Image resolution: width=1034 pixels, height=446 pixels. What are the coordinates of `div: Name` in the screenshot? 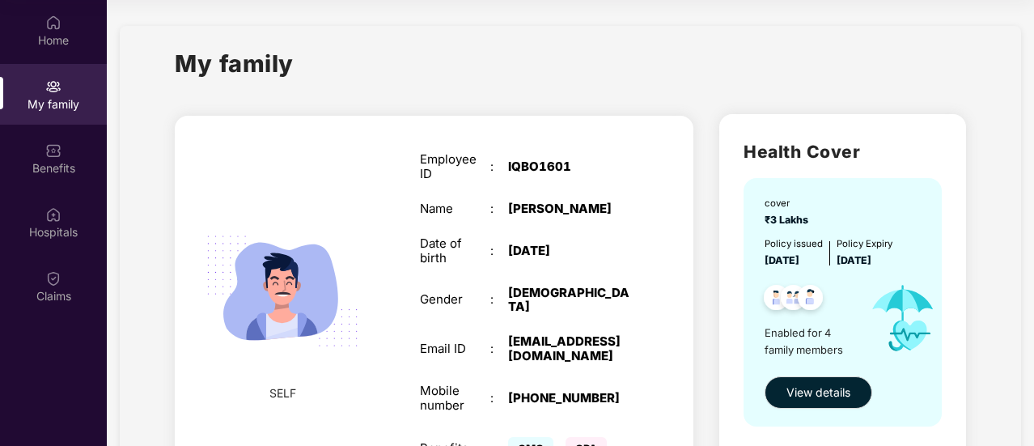 It's located at (455, 209).